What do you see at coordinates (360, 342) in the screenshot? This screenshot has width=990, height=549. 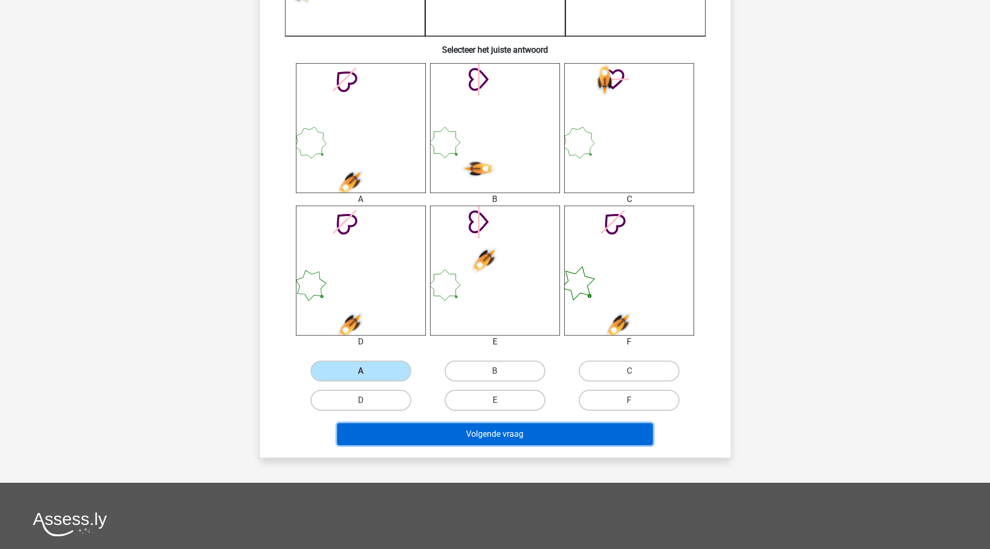 I see `div: D` at bounding box center [360, 342].